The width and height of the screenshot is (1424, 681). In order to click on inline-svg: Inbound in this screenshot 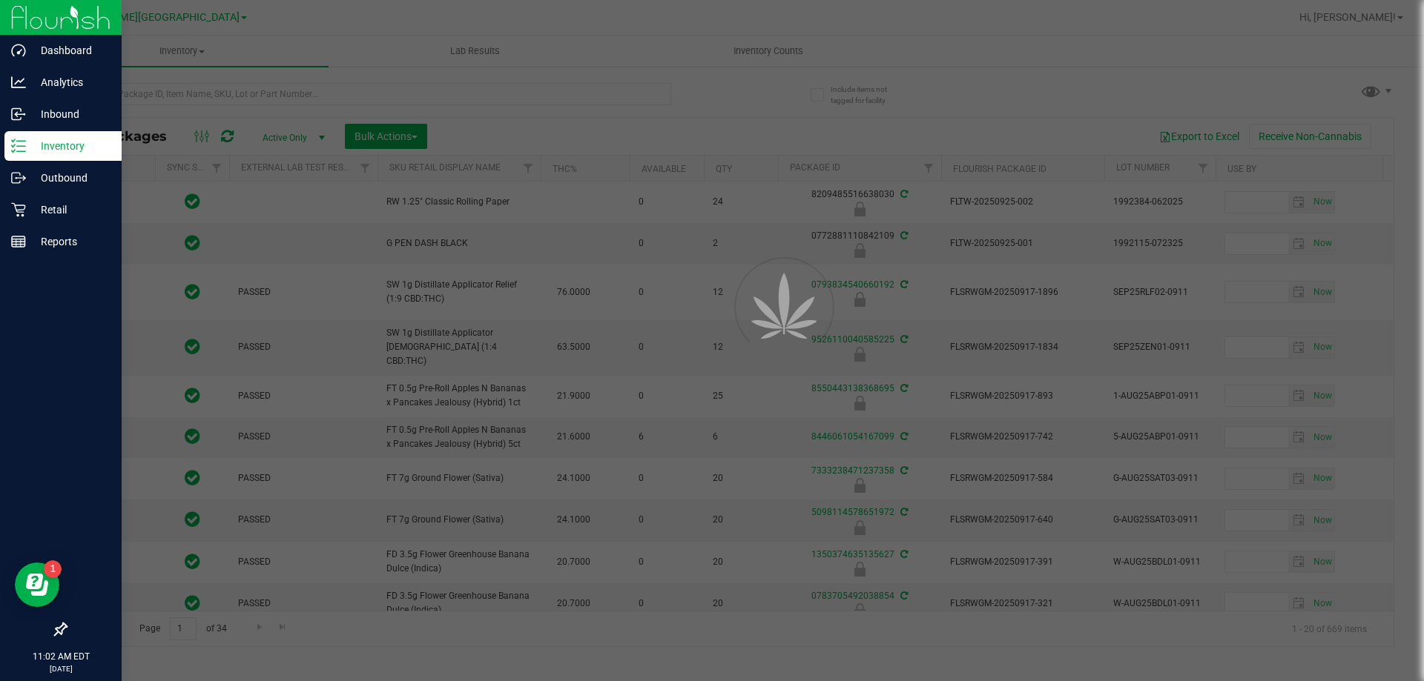, I will do `click(19, 114)`.